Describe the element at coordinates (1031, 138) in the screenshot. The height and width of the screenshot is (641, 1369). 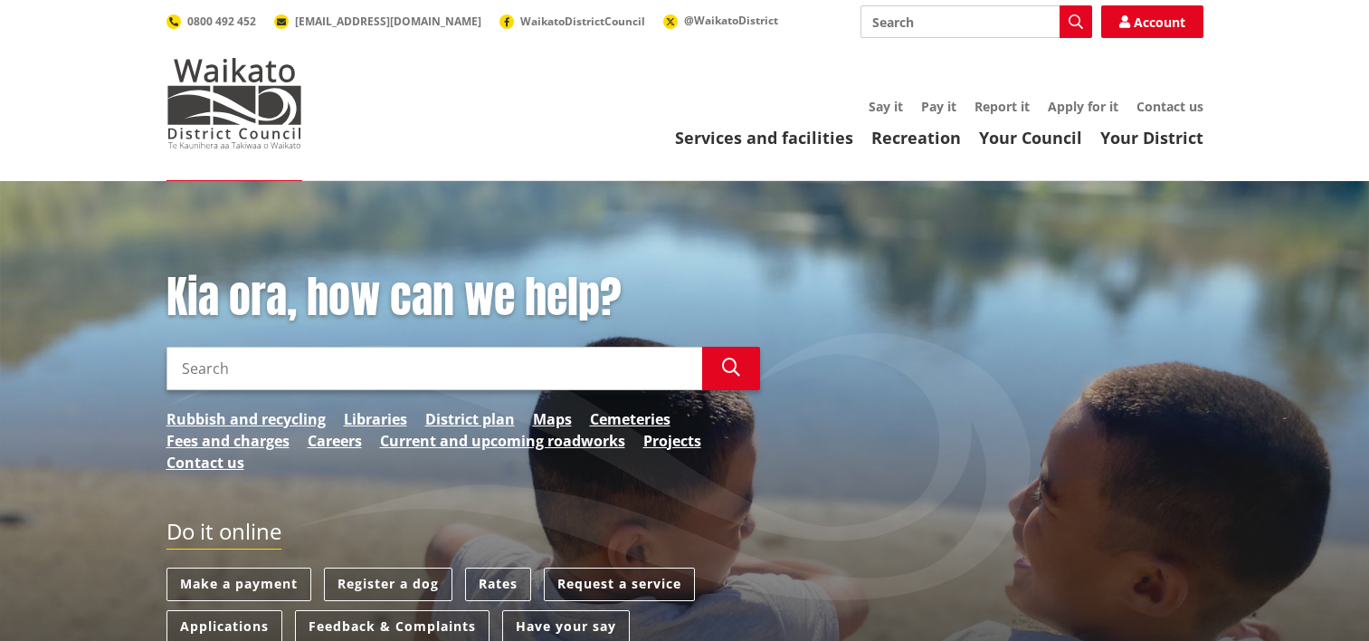
I see `a: Your Council` at that location.